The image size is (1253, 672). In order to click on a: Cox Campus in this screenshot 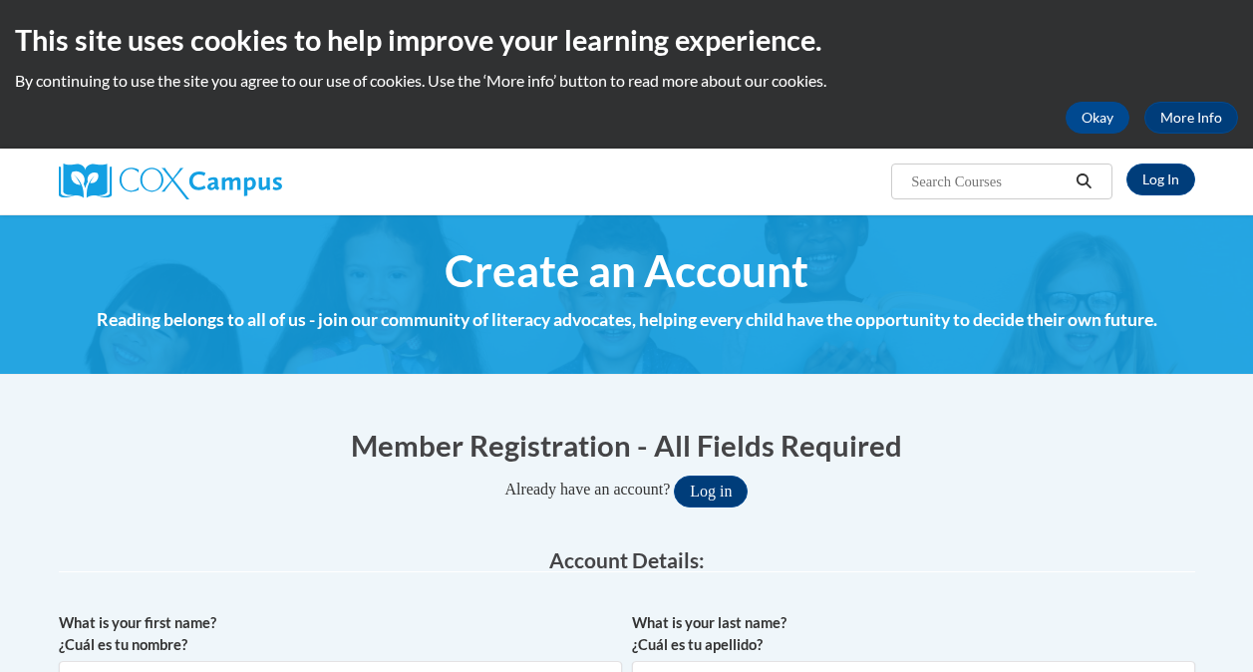, I will do `click(170, 181)`.